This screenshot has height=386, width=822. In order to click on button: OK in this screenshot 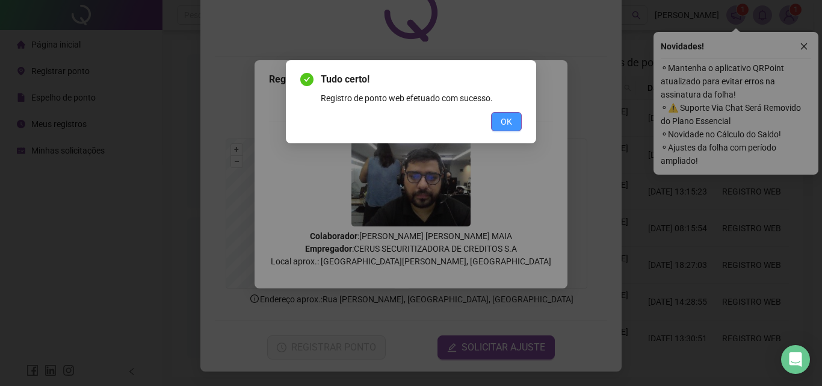, I will do `click(506, 122)`.